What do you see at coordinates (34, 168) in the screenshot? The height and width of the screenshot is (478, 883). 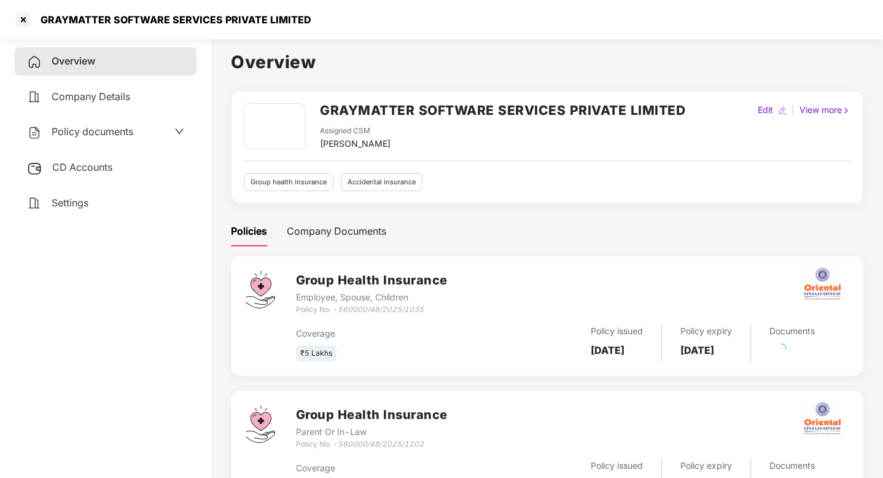 I see `img: svg+xml;base64,PHN2ZyB3aWR0aD0iMjUiIGhlaWdodD0iMjQiIHZpZXdCb3g9IjAgMCAyNSAyNCIgZmlsbD0ibm9uZSIgeG...` at bounding box center [34, 168].